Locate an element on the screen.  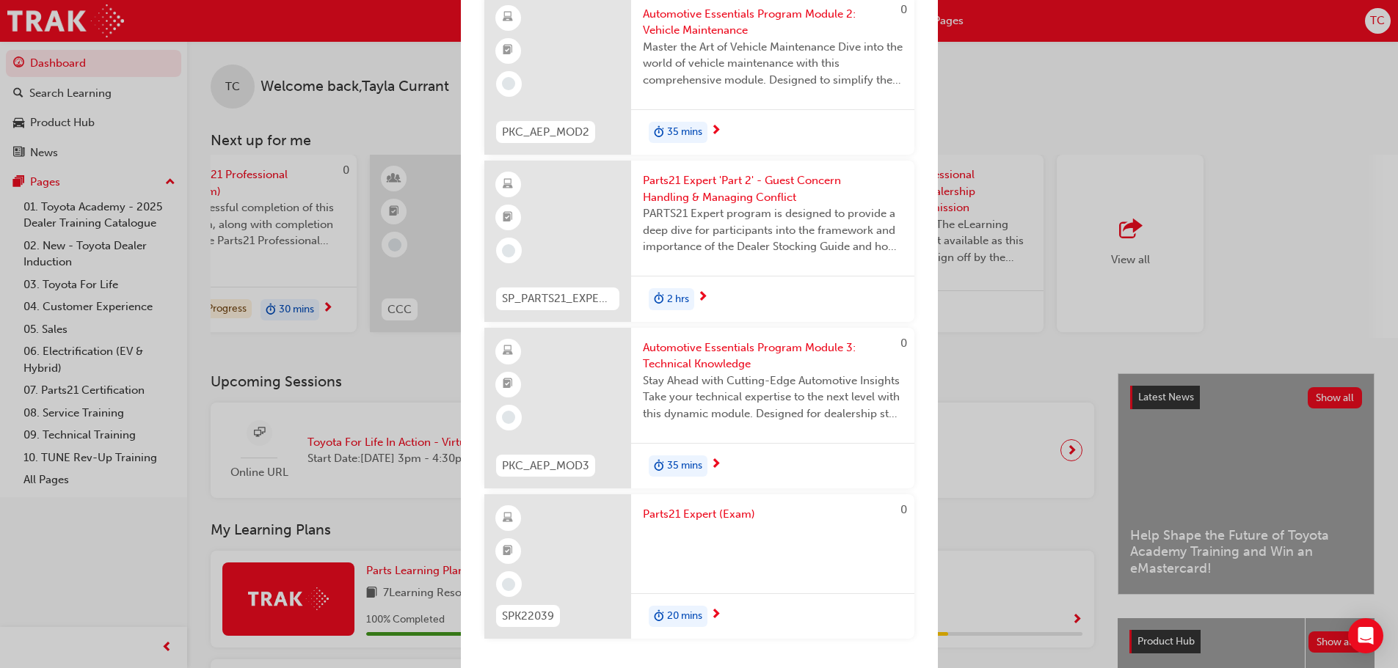
span: Automotive Essentials Program Module 2: Vehicle Maintenance is located at coordinates (773, 22).